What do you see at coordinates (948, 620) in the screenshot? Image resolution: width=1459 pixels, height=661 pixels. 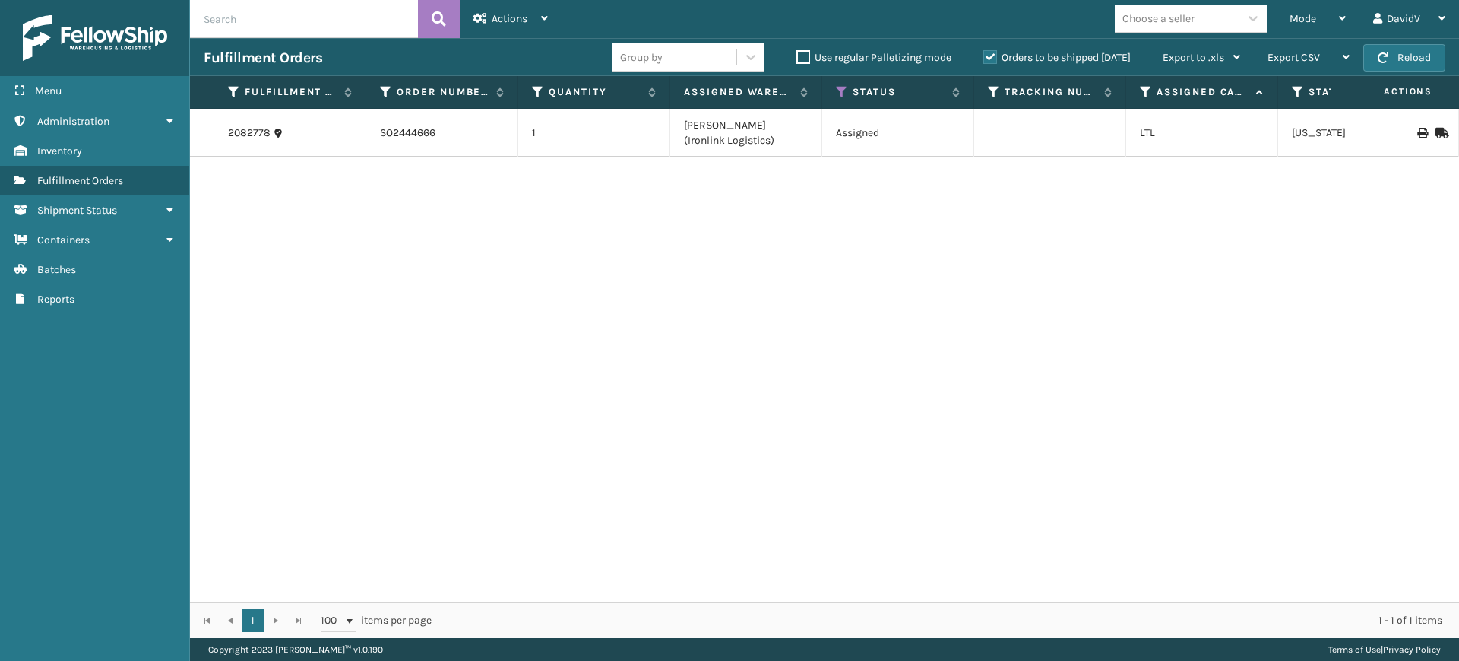 I see `div: 1 - 1 of 1 items` at bounding box center [948, 620].